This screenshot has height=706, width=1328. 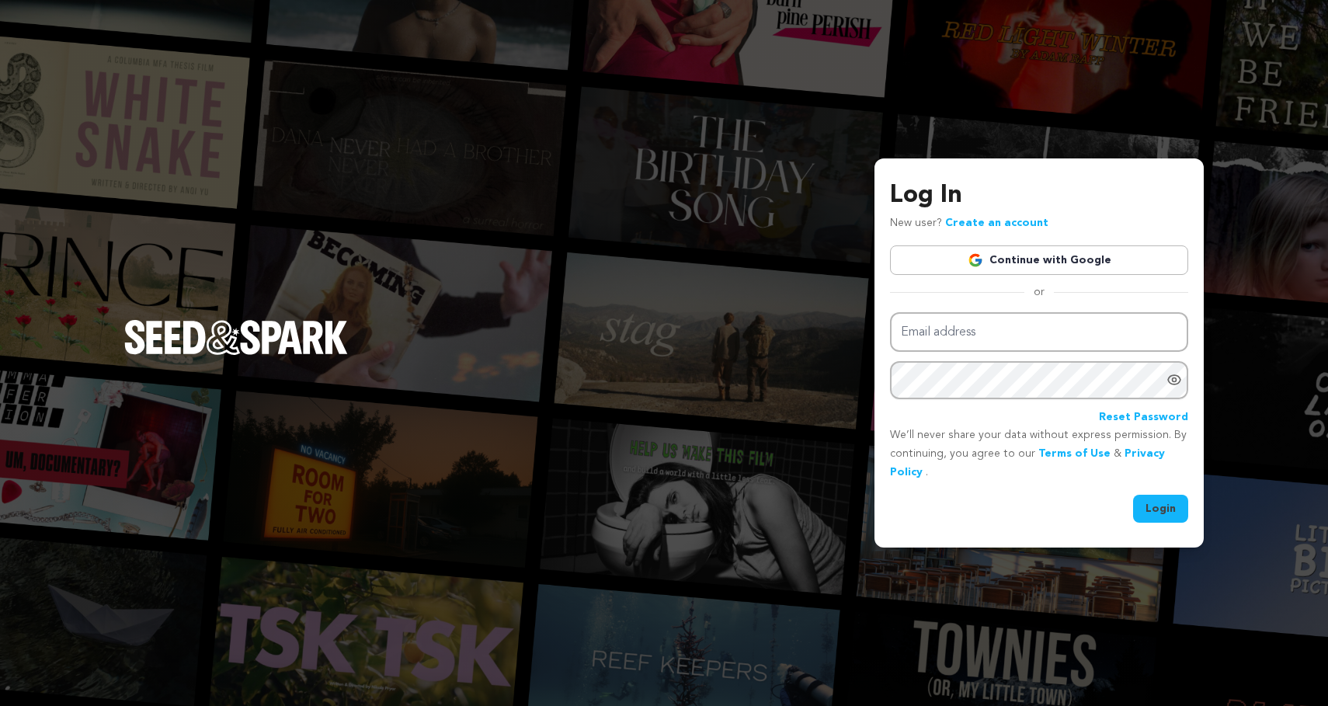 What do you see at coordinates (975, 260) in the screenshot?
I see `img: Google logo` at bounding box center [975, 260].